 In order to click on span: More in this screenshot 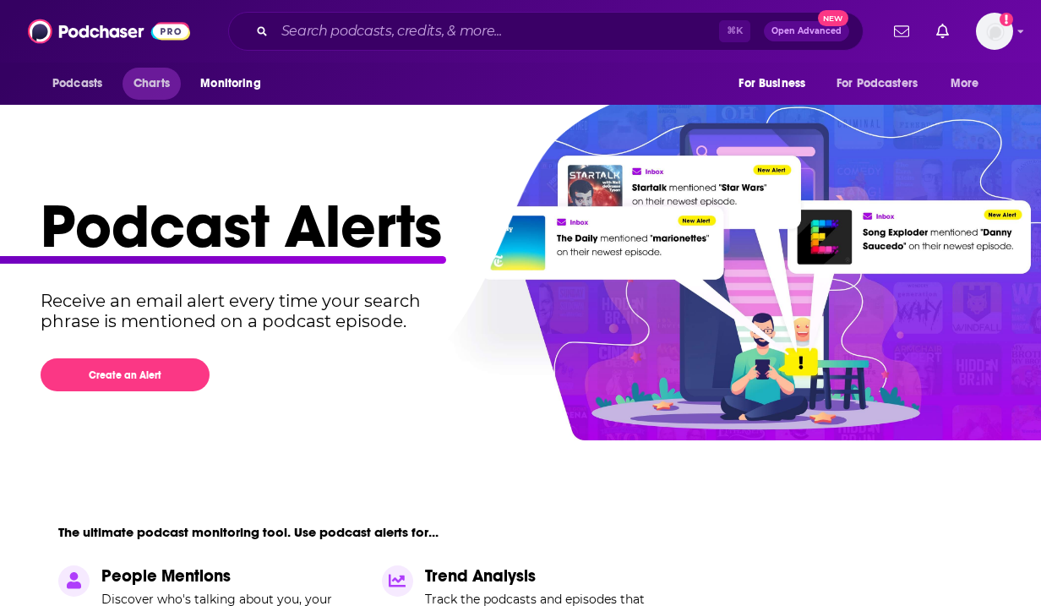, I will do `click(965, 84)`.